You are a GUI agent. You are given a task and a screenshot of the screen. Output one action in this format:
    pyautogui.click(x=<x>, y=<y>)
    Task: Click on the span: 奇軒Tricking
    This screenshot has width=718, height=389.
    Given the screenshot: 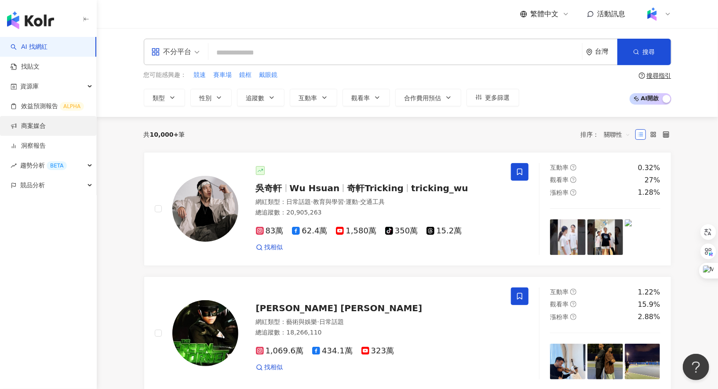 What is the action you would take?
    pyautogui.click(x=375, y=188)
    